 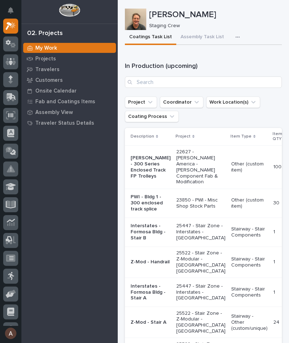 I want to click on div: Search, so click(x=204, y=82).